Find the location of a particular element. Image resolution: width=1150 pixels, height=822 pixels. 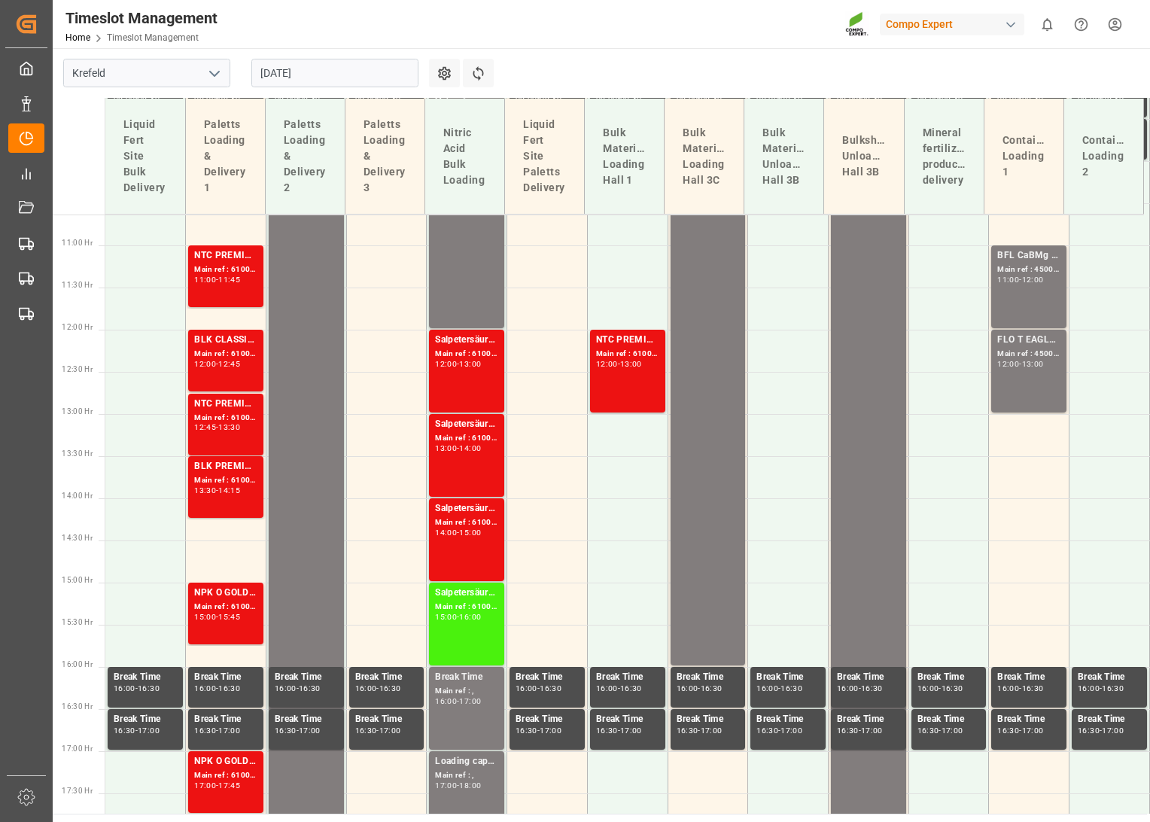

span: 15:30 Hr is located at coordinates (77, 622).